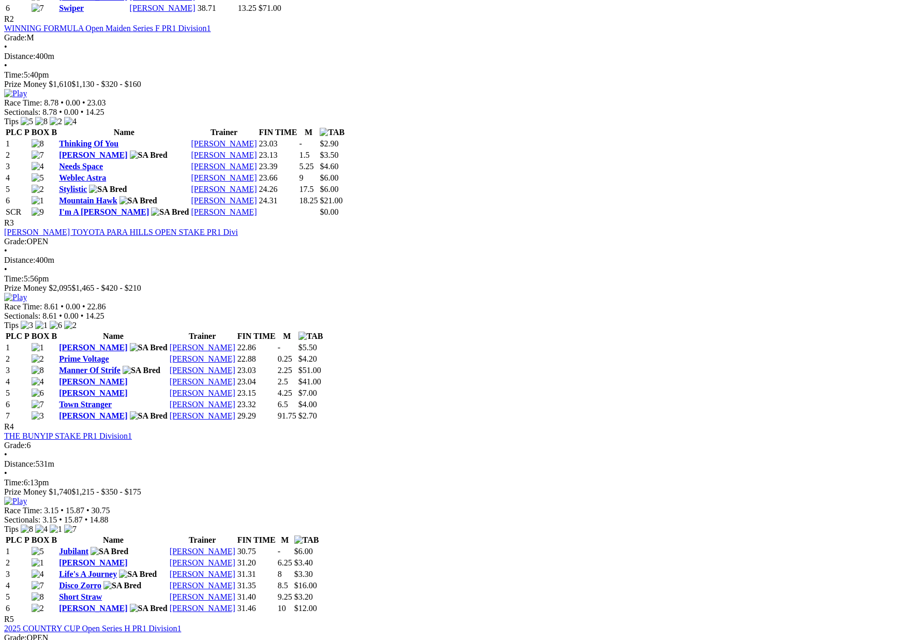 Image resolution: width=914 pixels, height=640 pixels. Describe the element at coordinates (329, 166) in the screenshot. I see `span: $4.60` at that location.